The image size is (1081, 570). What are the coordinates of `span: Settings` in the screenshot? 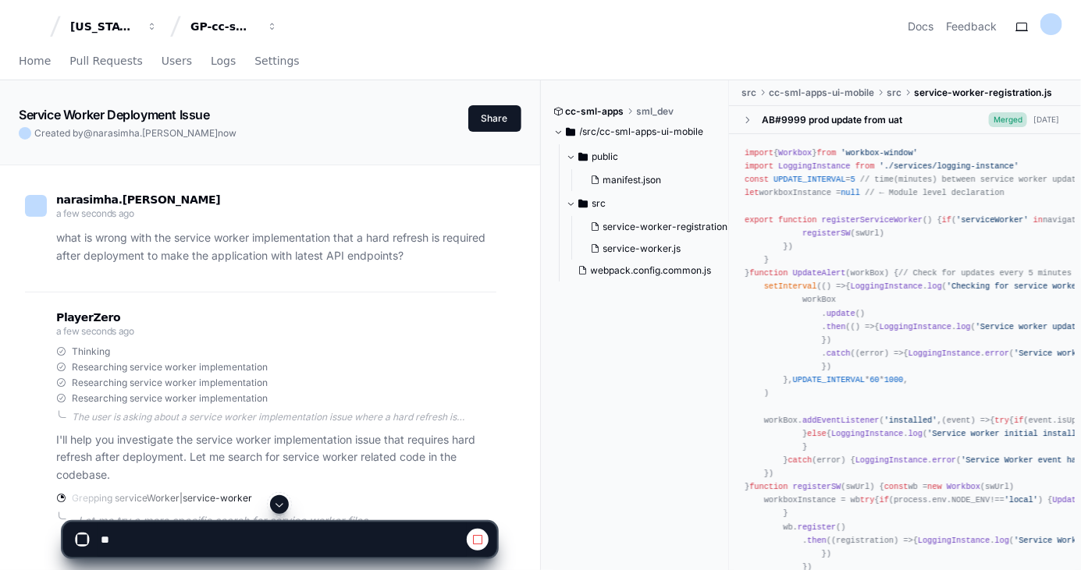 It's located at (276, 61).